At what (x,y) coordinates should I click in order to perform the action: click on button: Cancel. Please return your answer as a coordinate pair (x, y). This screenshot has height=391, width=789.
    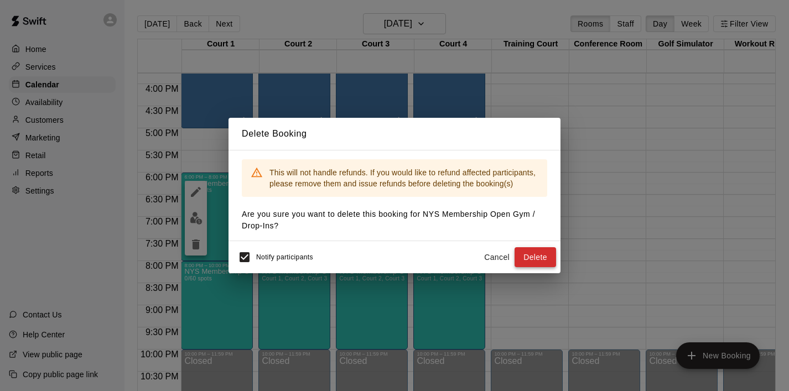
    Looking at the image, I should click on (497, 257).